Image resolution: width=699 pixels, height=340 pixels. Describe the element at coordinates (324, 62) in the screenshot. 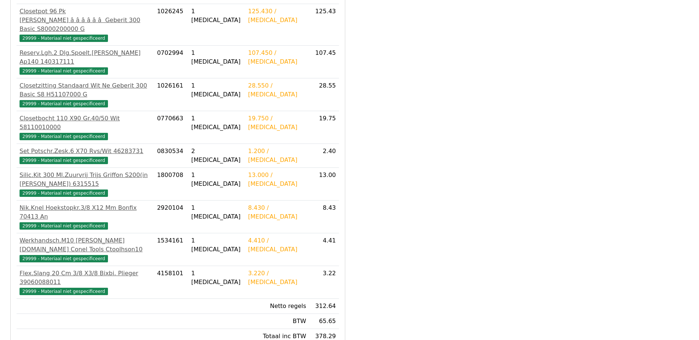

I see `td: 107.45` at that location.